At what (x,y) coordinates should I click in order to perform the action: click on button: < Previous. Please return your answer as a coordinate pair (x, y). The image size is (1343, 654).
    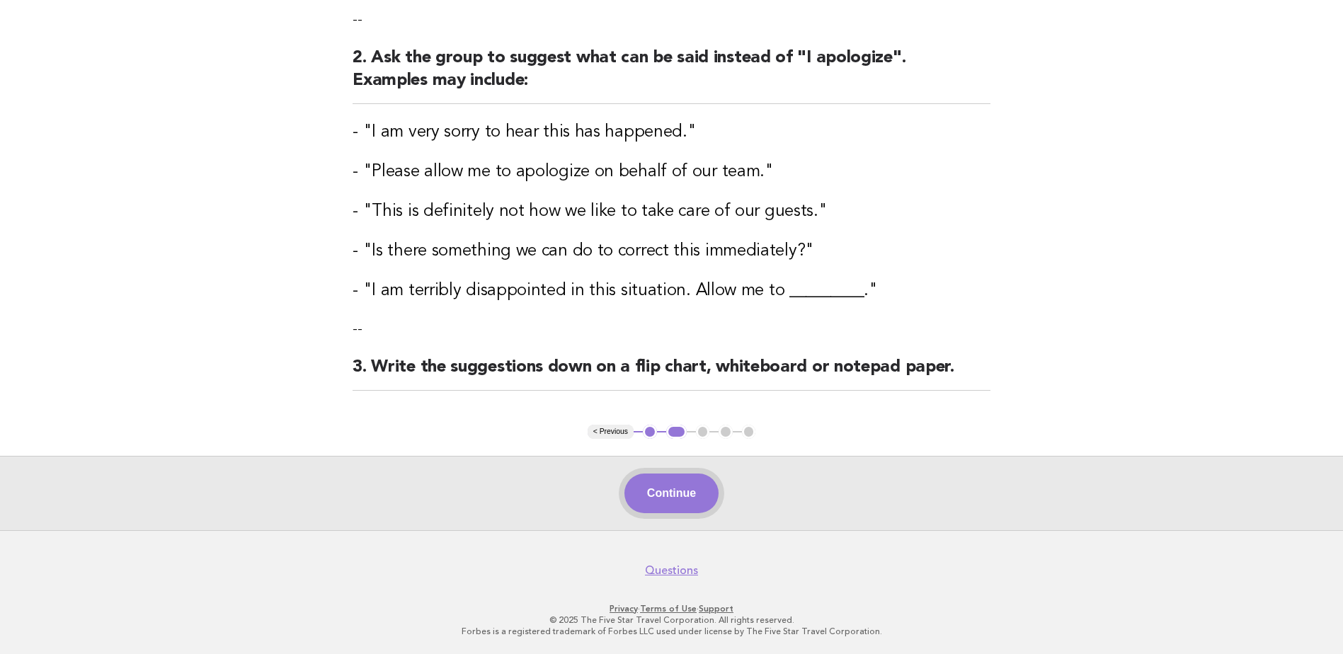
    Looking at the image, I should click on (610, 432).